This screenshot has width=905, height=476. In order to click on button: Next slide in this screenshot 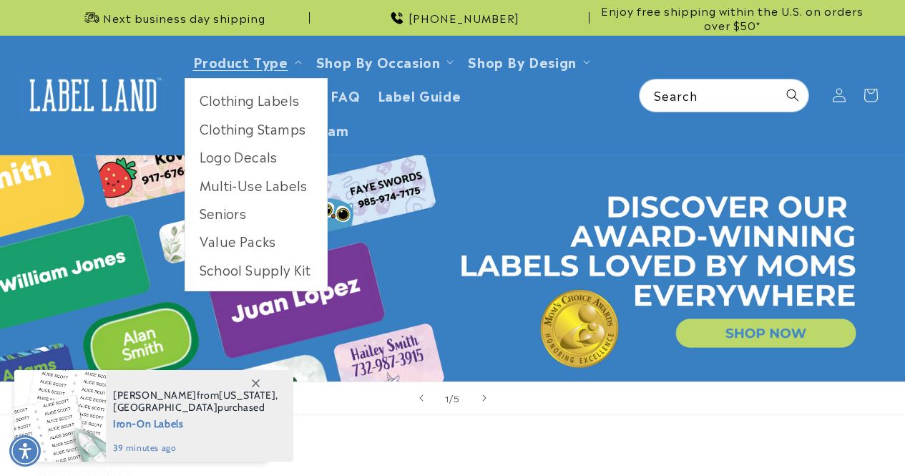, I will do `click(484, 398)`.